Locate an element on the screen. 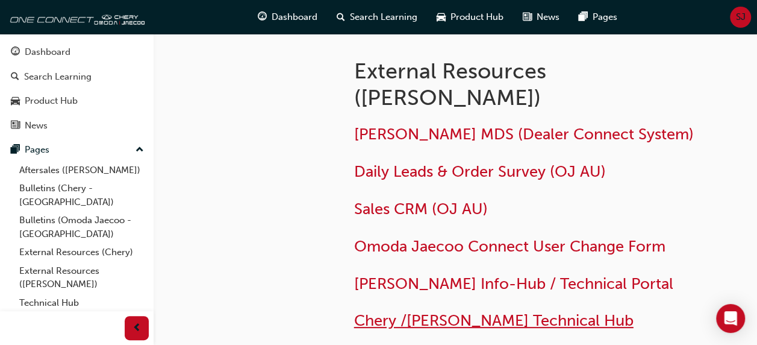 The width and height of the screenshot is (757, 345). a: car-iconProduct Hub is located at coordinates (470, 17).